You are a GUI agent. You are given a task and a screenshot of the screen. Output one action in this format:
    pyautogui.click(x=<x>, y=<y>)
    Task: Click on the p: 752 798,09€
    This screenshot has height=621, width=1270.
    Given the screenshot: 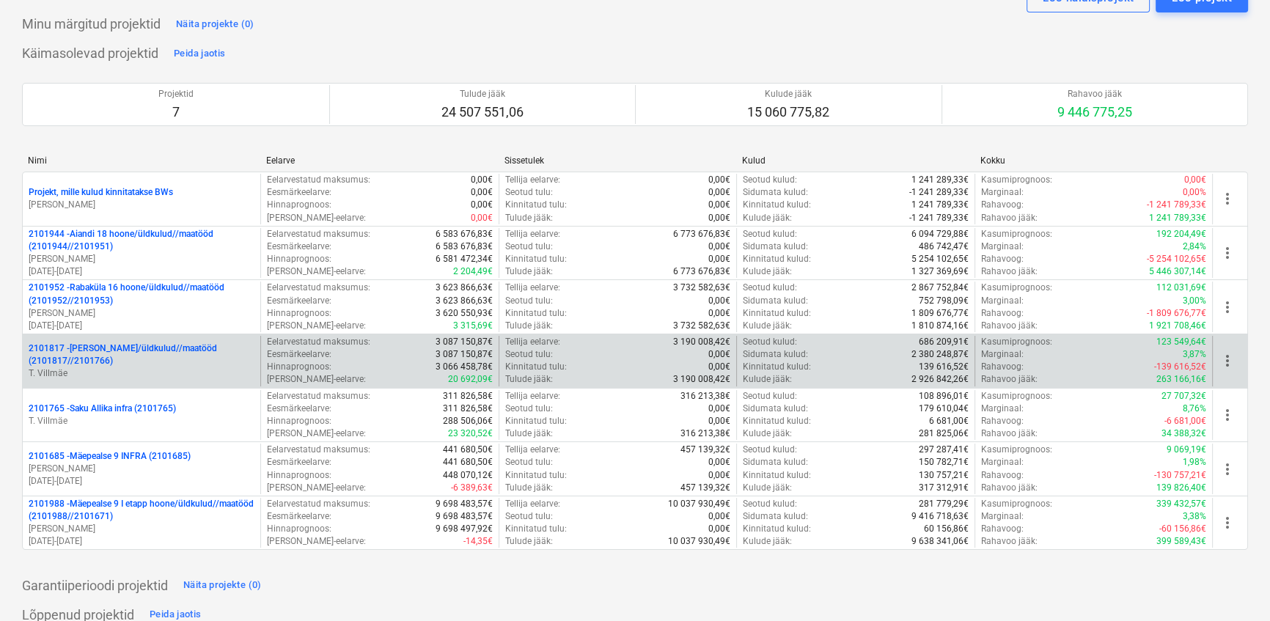 What is the action you would take?
    pyautogui.click(x=944, y=301)
    